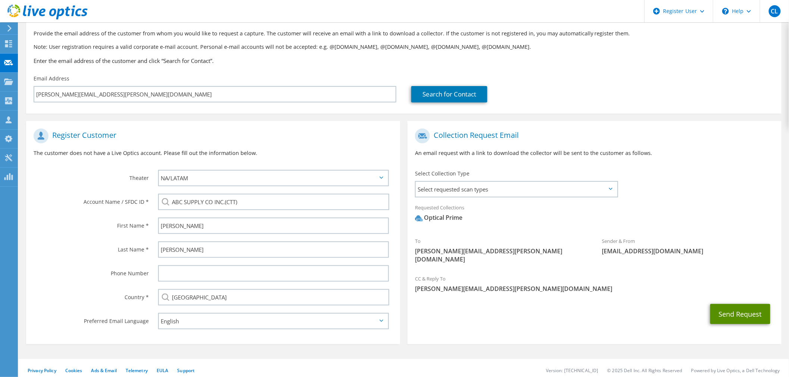 The height and width of the screenshot is (377, 789). I want to click on label: Email Address, so click(51, 79).